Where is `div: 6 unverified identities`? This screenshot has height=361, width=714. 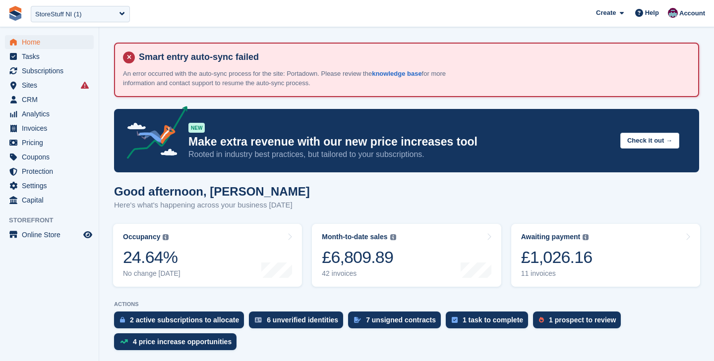 div: 6 unverified identities is located at coordinates (302, 320).